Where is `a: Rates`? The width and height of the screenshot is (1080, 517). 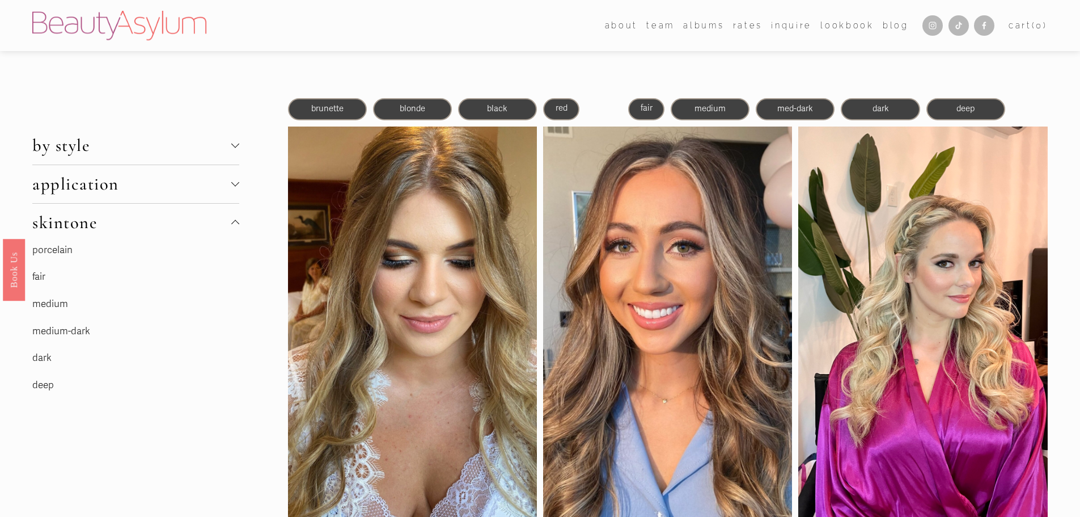 a: Rates is located at coordinates (748, 25).